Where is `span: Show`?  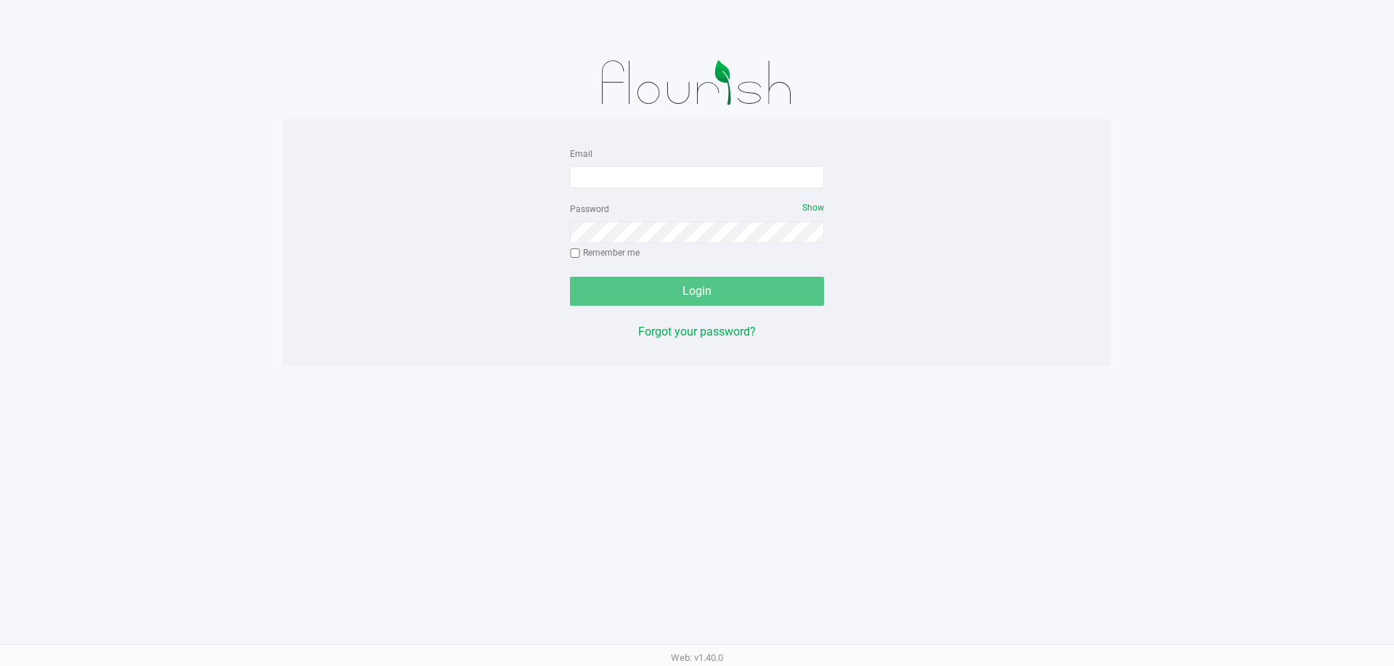
span: Show is located at coordinates (813, 208).